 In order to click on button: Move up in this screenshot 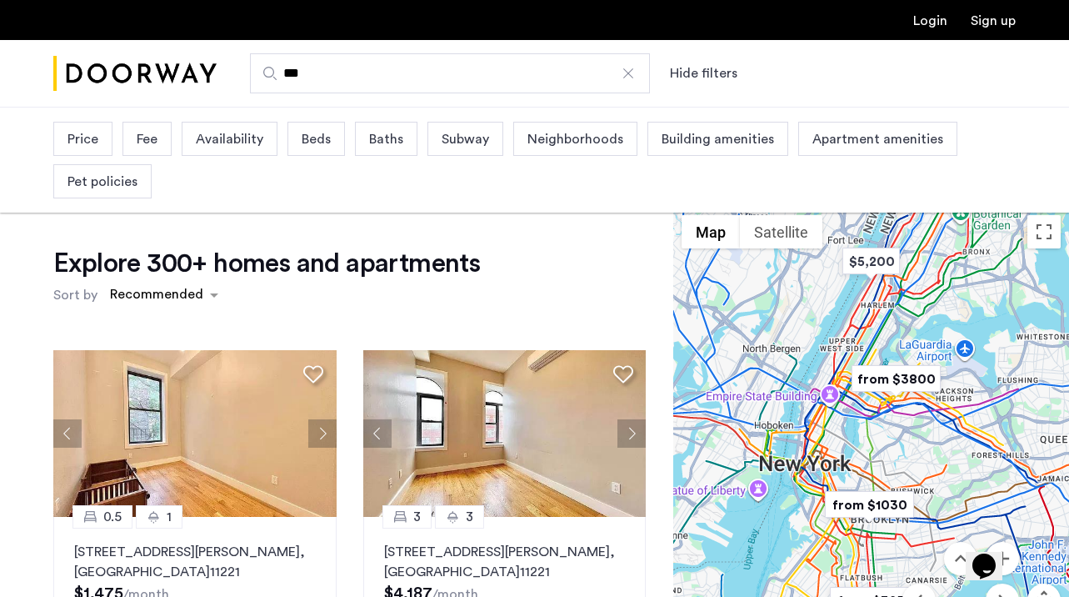, I will do `click(961, 558)`.